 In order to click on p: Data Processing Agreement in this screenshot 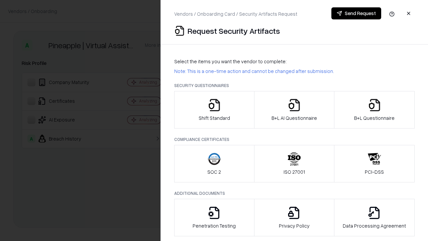, I will do `click(374, 225)`.